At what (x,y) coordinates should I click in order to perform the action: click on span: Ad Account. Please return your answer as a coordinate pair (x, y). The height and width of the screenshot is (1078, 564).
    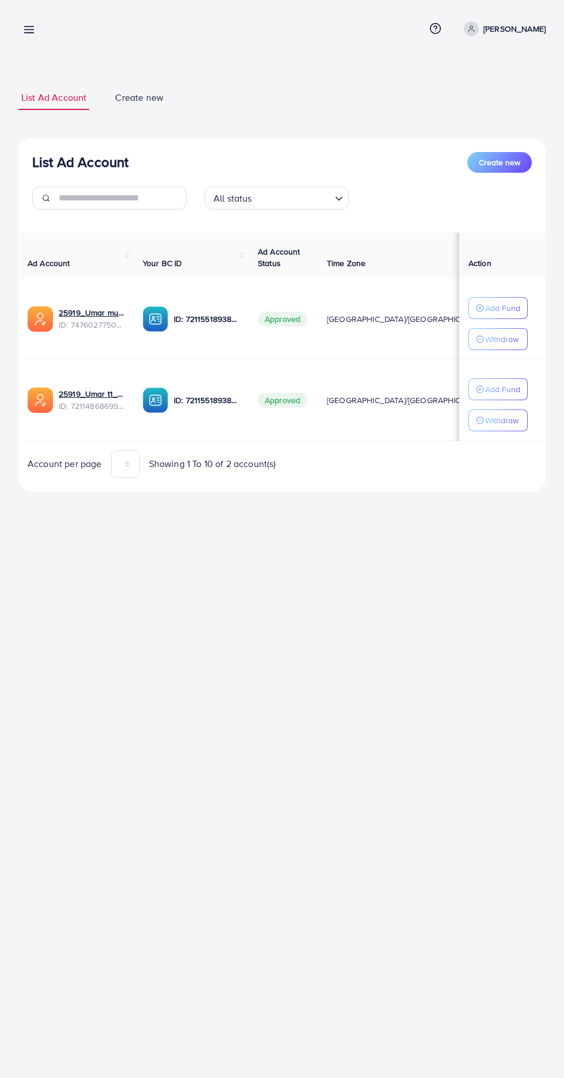
    Looking at the image, I should click on (49, 263).